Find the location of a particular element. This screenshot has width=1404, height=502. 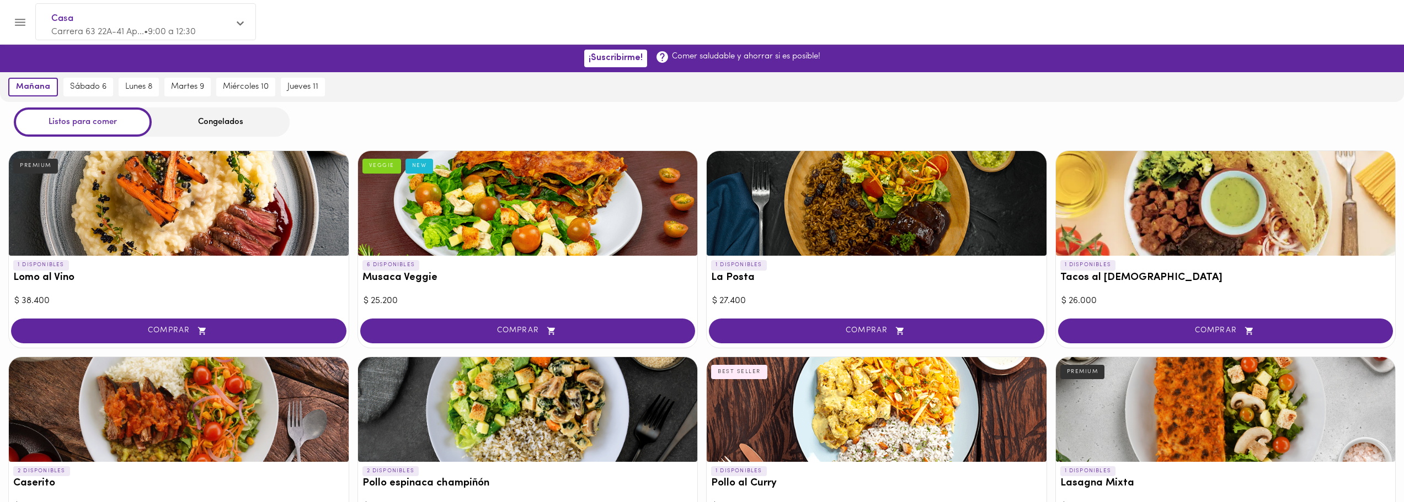

div: Lasagna Mixta is located at coordinates (1225, 410).